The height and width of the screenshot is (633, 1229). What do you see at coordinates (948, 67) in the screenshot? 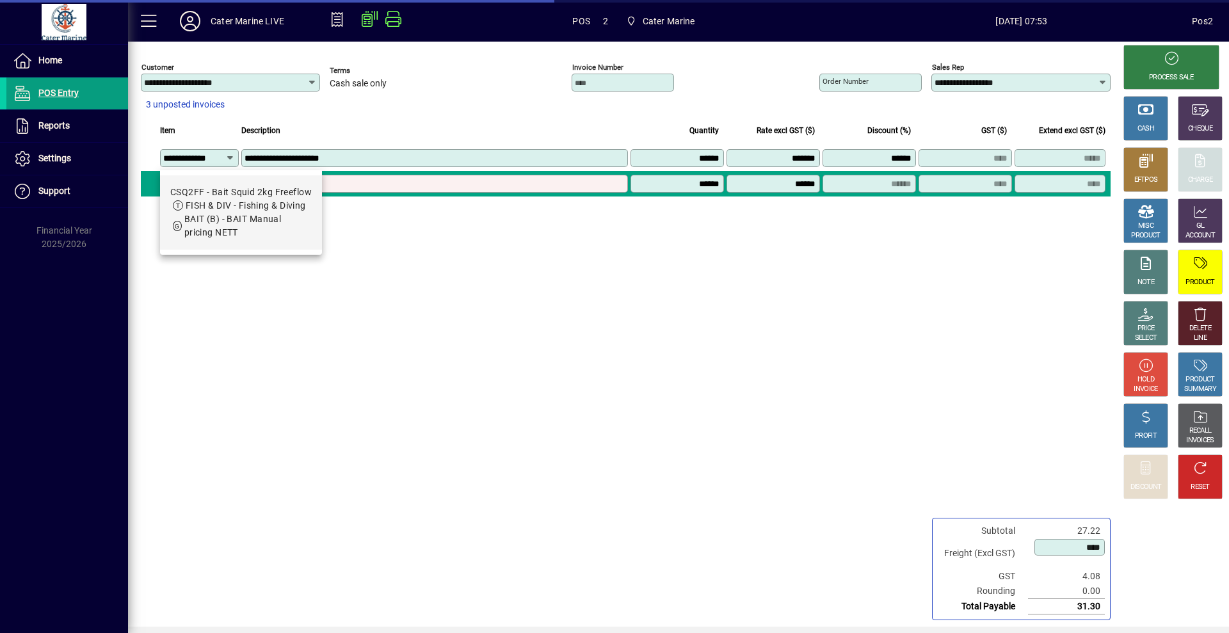
I see `mat-label: Sales rep` at bounding box center [948, 67].